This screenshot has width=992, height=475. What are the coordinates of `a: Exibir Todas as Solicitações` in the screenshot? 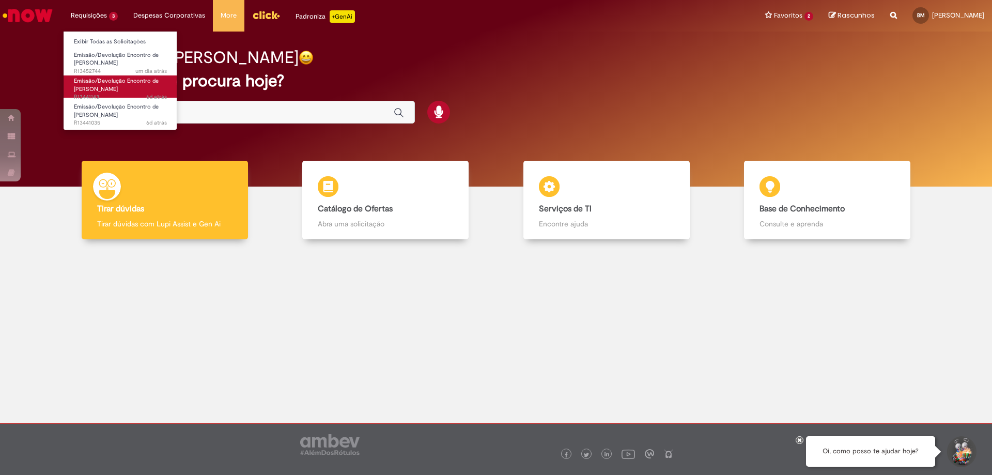 It's located at (120, 42).